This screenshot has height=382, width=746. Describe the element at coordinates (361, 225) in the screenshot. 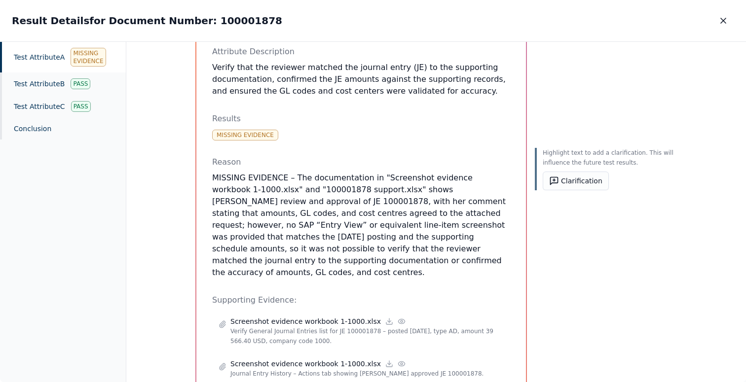

I see `p: MISSING EVIDENCE – The documentation in "Screenshot evidence workbook 1-1000.xlsx" and "100001878...` at that location.